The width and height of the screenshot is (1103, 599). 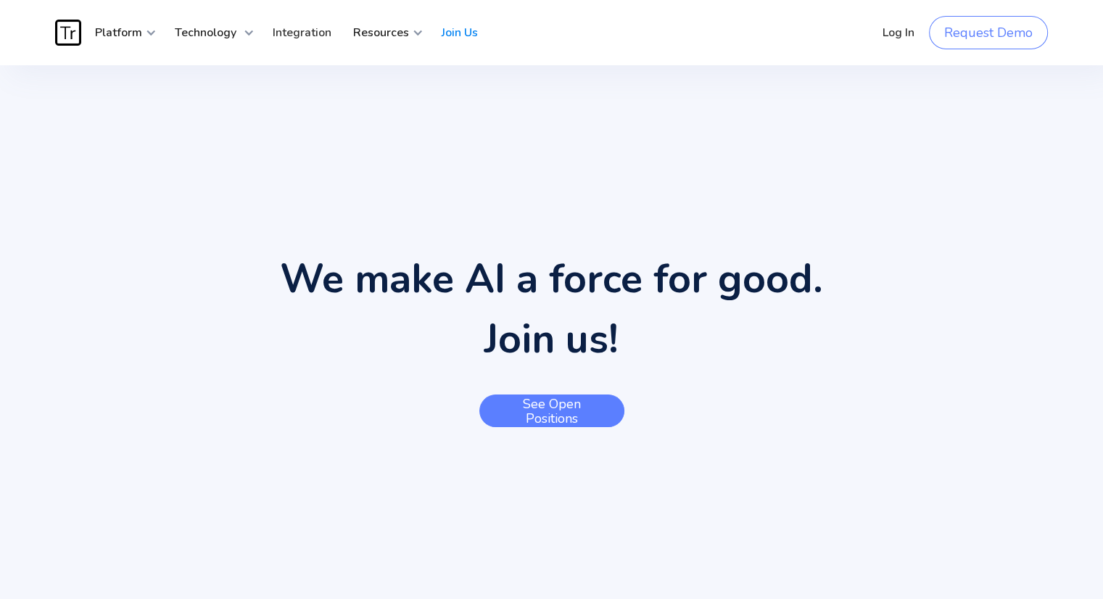 What do you see at coordinates (988, 33) in the screenshot?
I see `a: Request Demo` at bounding box center [988, 33].